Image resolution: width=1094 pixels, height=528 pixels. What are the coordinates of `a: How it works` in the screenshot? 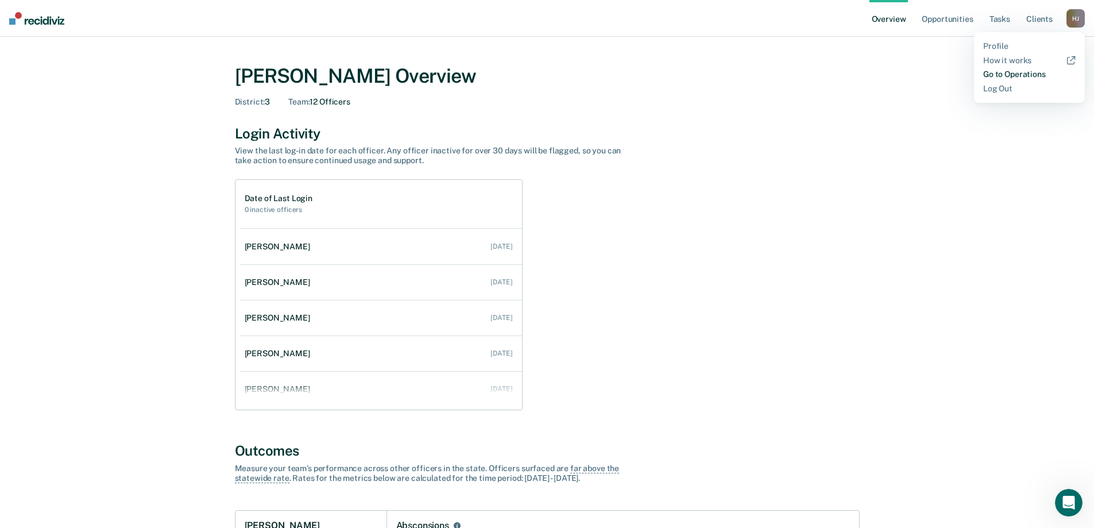 It's located at (1029, 60).